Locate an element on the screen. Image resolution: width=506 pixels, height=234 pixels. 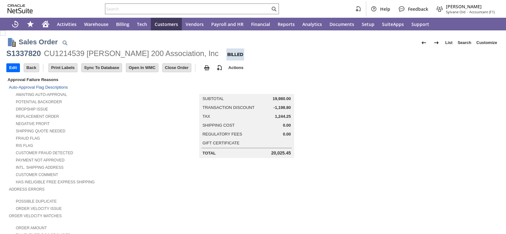
input: Edit is located at coordinates (13, 68).